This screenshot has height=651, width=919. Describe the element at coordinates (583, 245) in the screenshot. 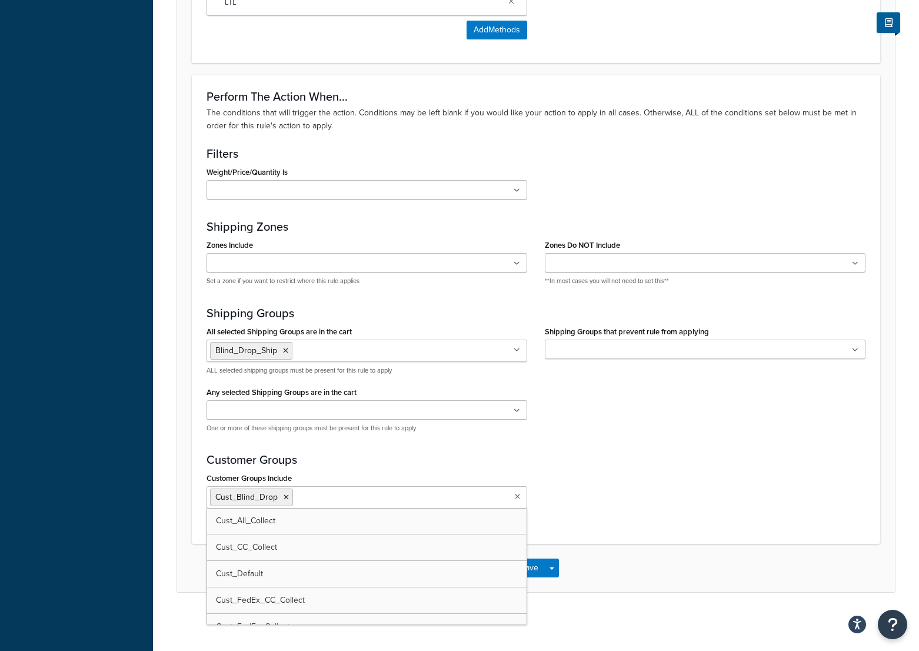

I see `label: Zones Do NOT Include` at that location.